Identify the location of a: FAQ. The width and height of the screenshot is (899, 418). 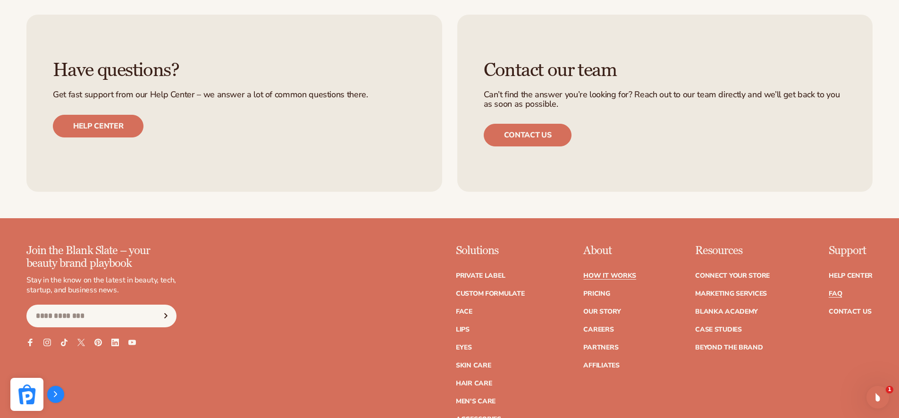
(836, 294).